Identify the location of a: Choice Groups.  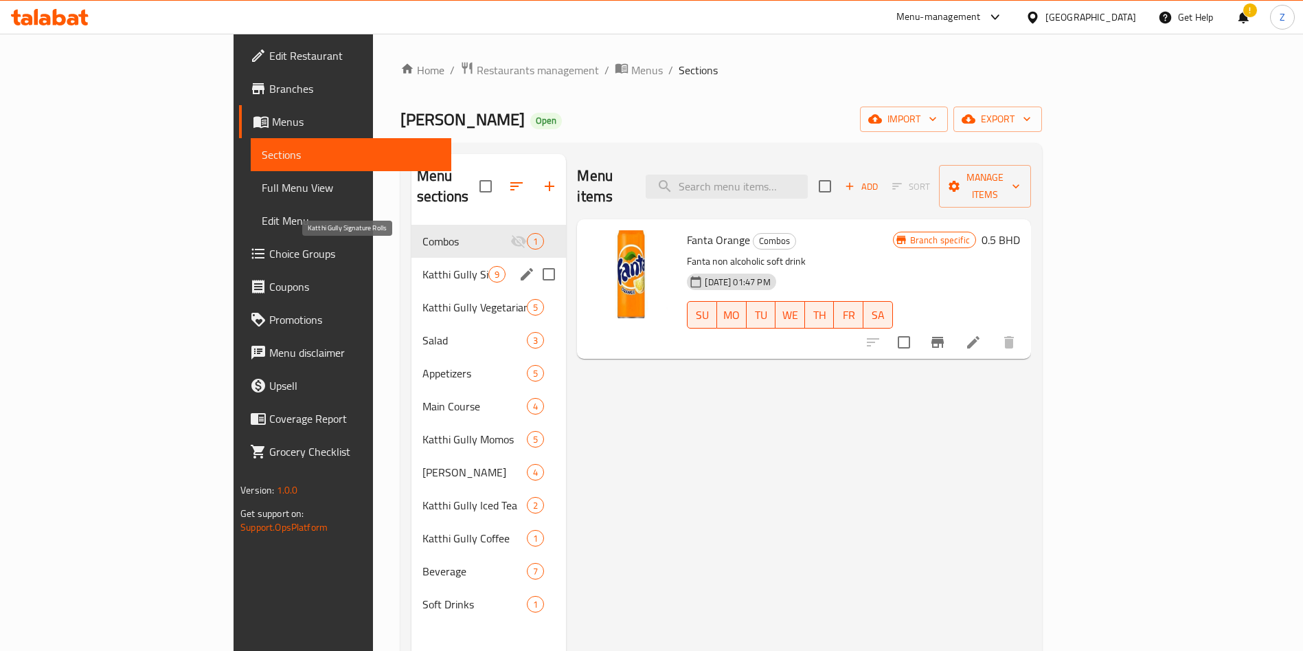
(345, 254).